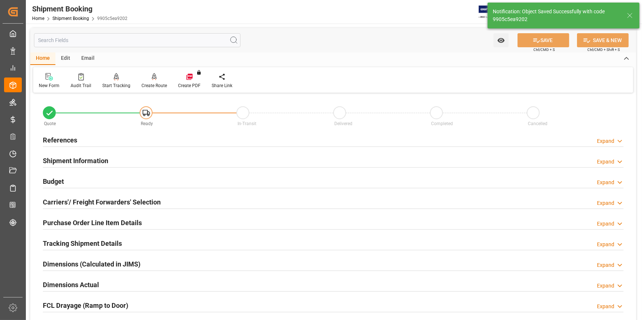  I want to click on h2: Dimensions (Calculated in JIMS), so click(92, 264).